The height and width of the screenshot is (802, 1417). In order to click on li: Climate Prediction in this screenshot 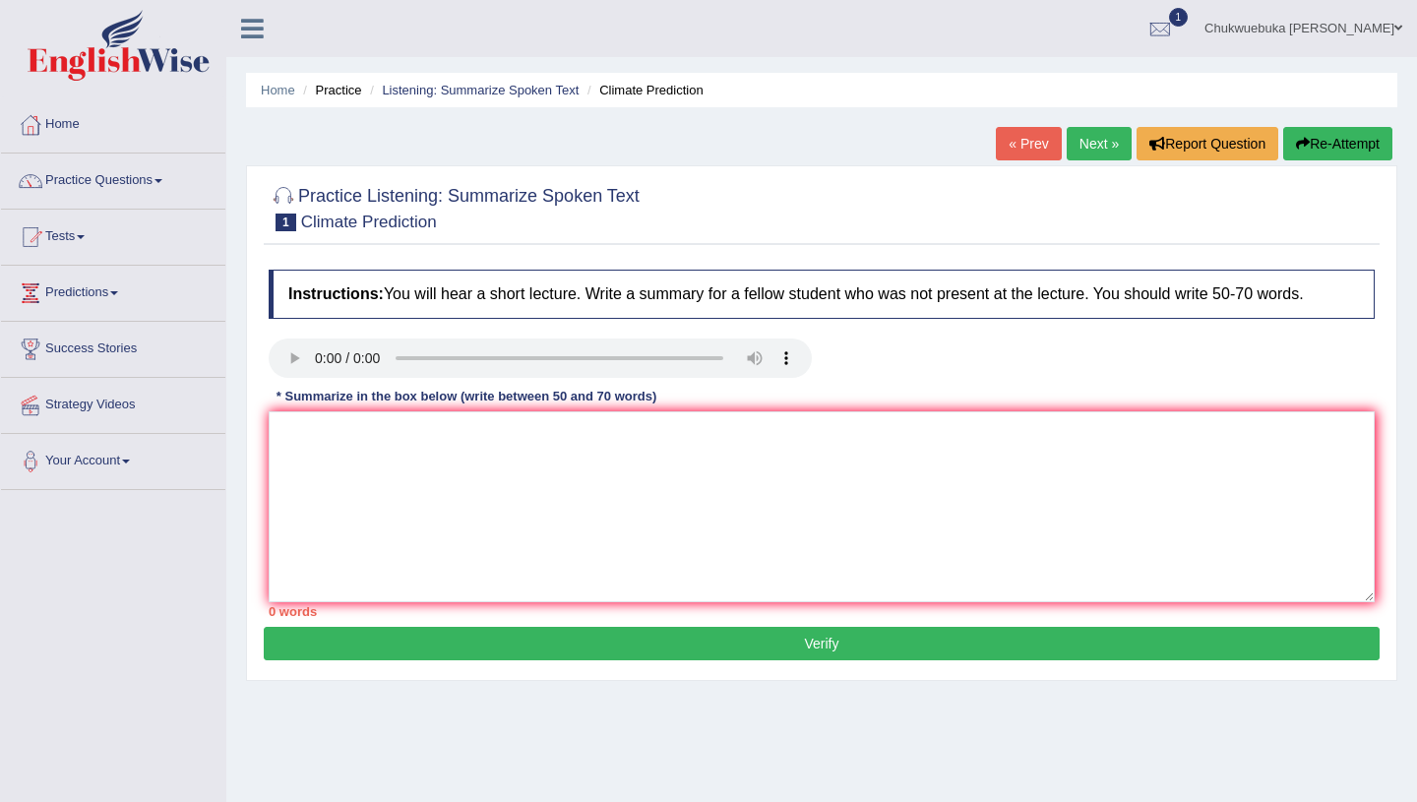, I will do `click(642, 90)`.